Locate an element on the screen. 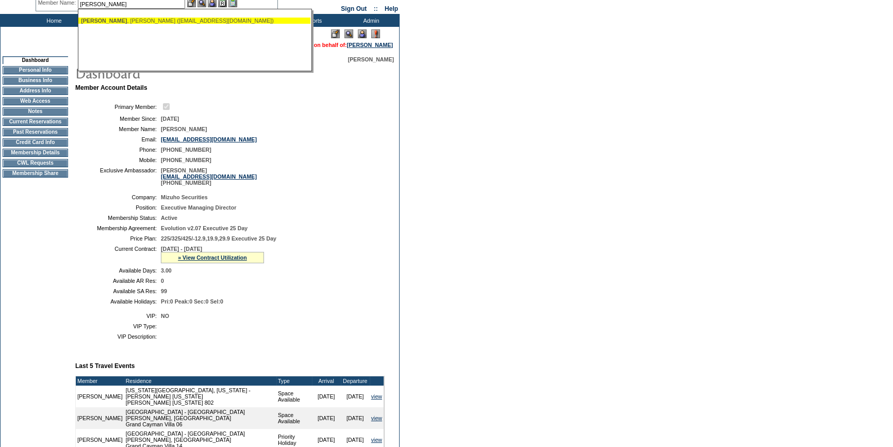 The width and height of the screenshot is (893, 447). span: Evolution v2.07 Executive 25 Day is located at coordinates (204, 228).